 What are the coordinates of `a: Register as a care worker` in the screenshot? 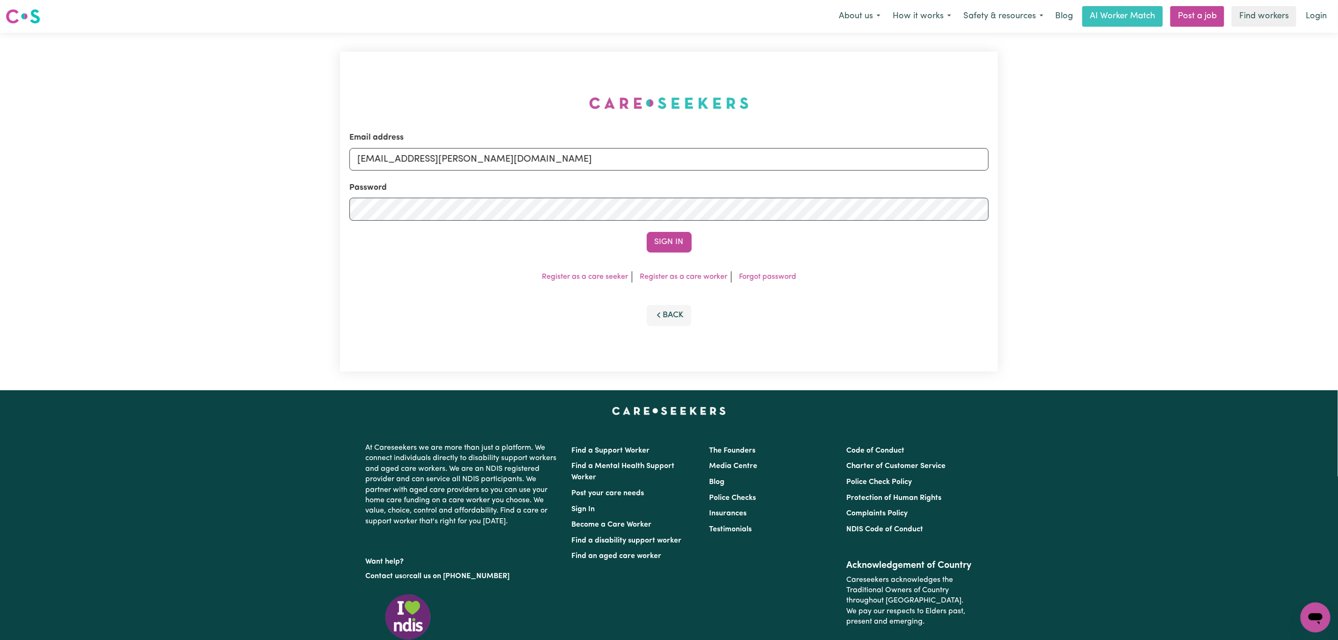 It's located at (683, 277).